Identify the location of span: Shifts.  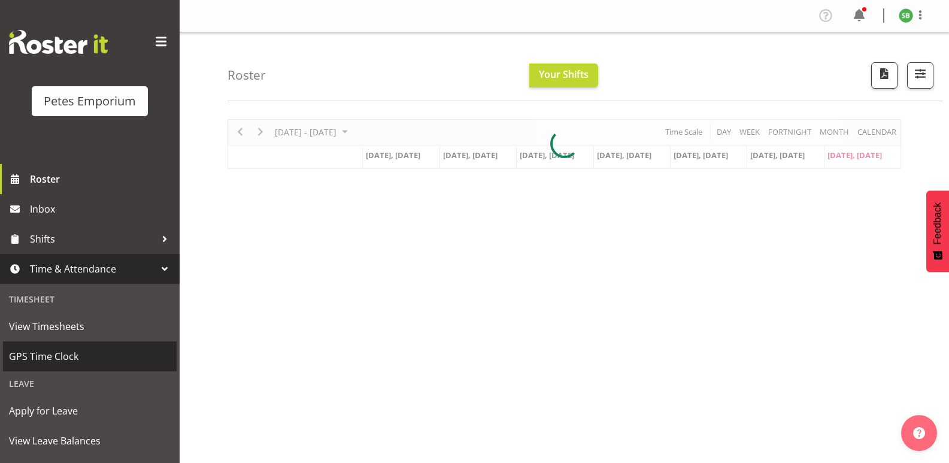
(93, 239).